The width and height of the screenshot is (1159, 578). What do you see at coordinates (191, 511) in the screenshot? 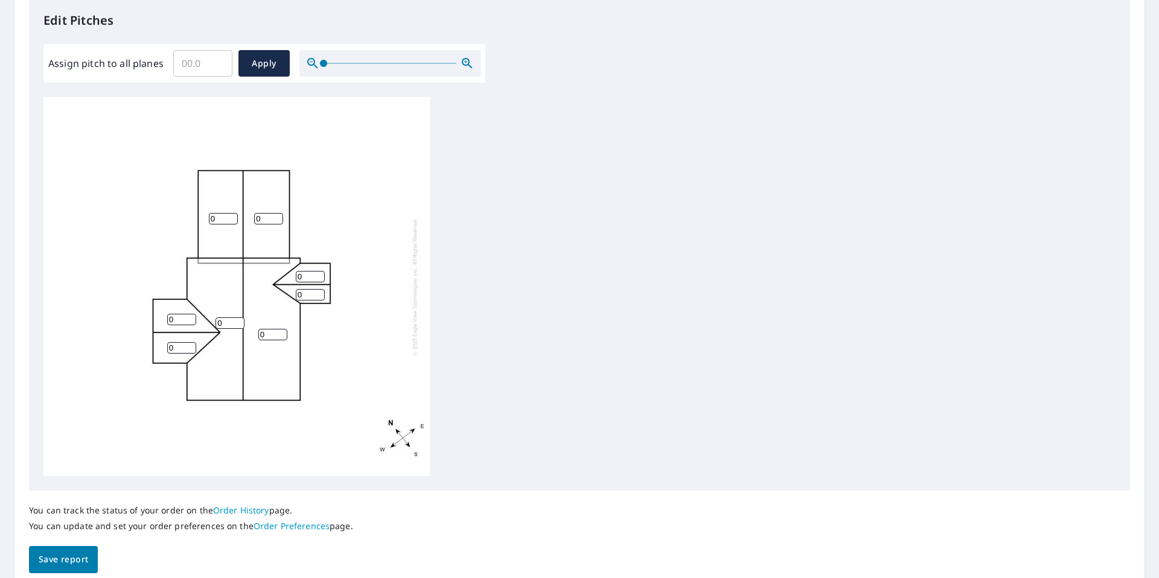
I see `p: You can track the status of your order on the page.` at bounding box center [191, 511].